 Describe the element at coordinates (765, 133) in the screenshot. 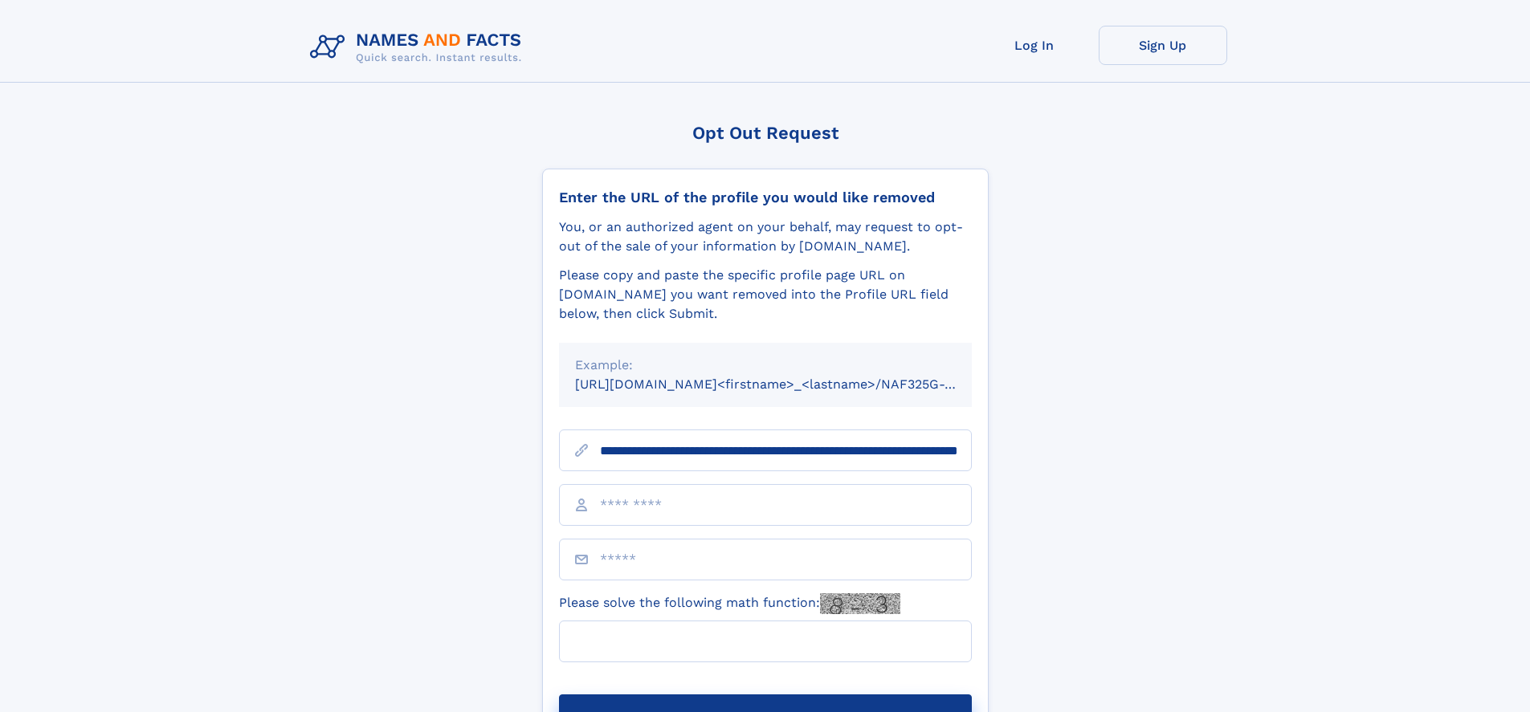

I see `div: Opt Out Request` at that location.